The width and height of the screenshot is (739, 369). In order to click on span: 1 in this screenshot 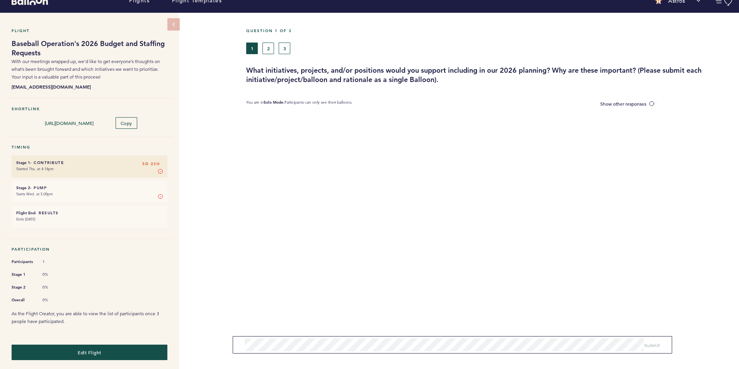, I will do `click(54, 262)`.